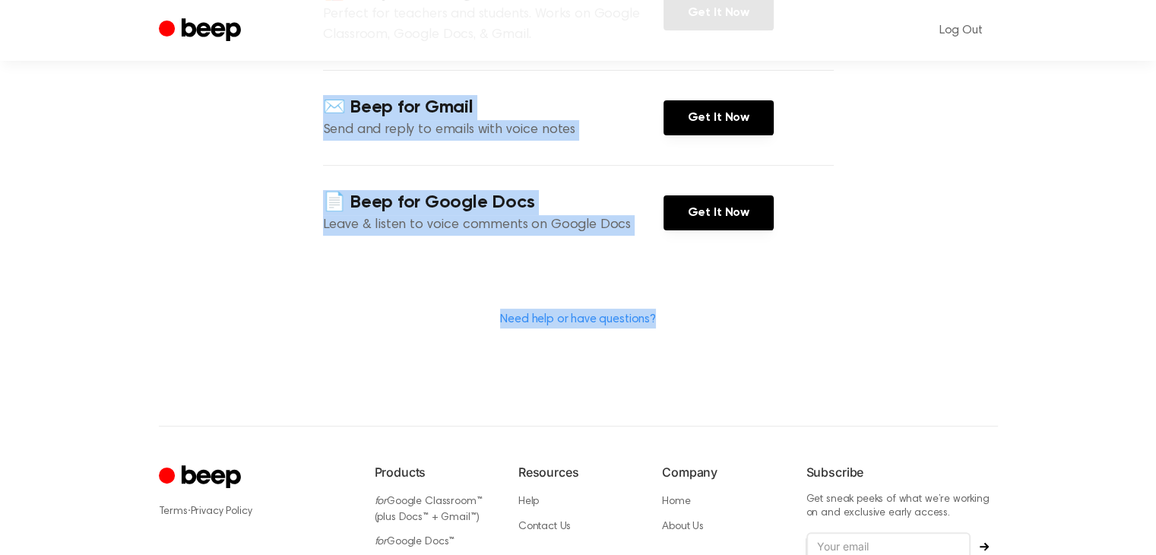 The height and width of the screenshot is (555, 1156). Describe the element at coordinates (201, 477) in the screenshot. I see `a: Cruip` at that location.